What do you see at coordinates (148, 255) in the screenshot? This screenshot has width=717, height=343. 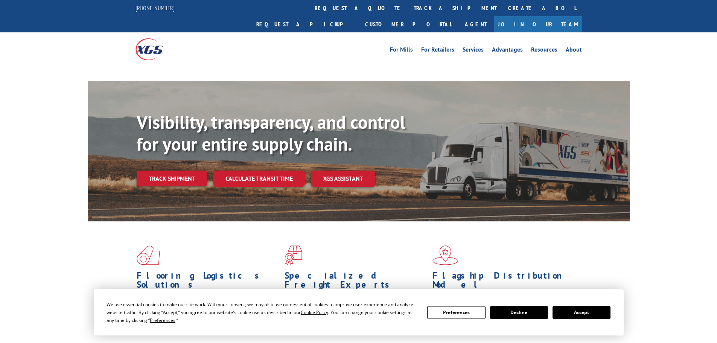 I see `img: xgs-icon-total-supply-chain-intelligence-red` at bounding box center [148, 255].